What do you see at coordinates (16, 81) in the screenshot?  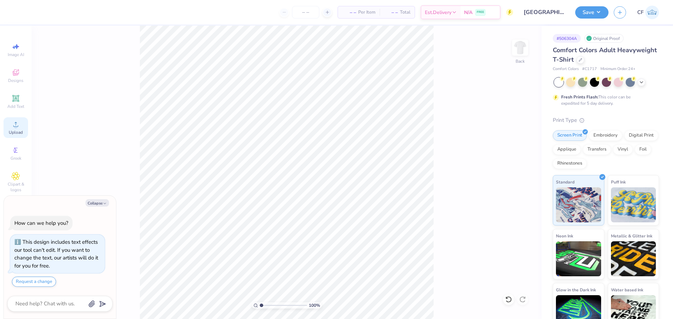 I see `span: Designs` at bounding box center [16, 81].